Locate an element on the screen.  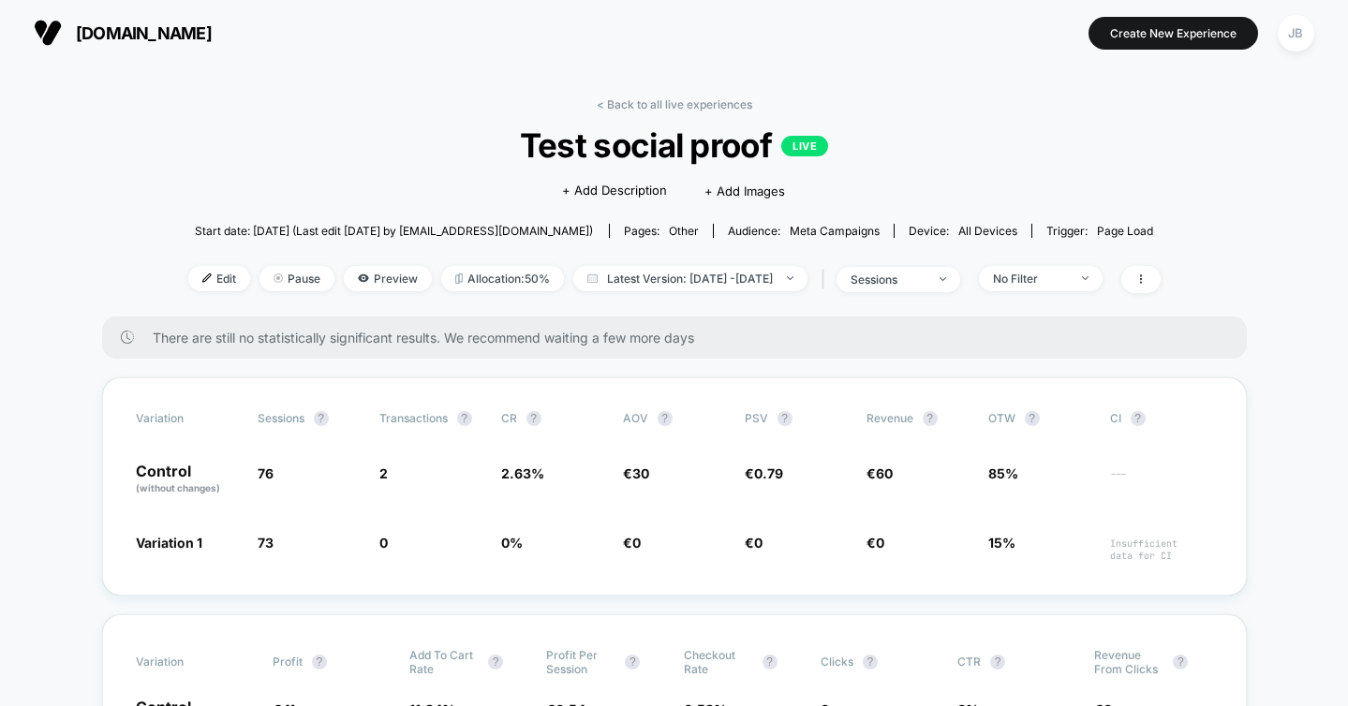
span: Insufficient data for CI is located at coordinates (1162, 550).